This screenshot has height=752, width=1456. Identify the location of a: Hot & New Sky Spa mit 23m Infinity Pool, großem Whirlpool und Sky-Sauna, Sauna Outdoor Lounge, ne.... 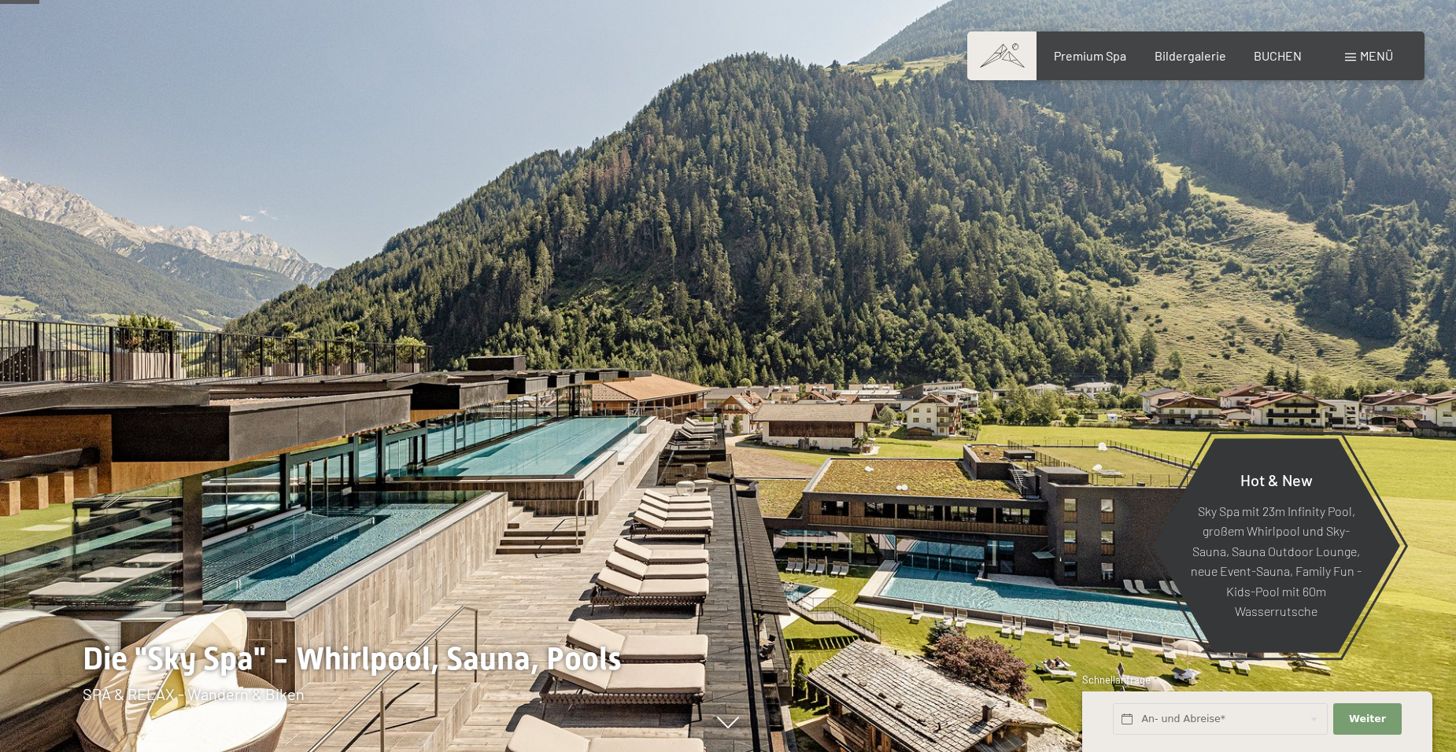
(1276, 545).